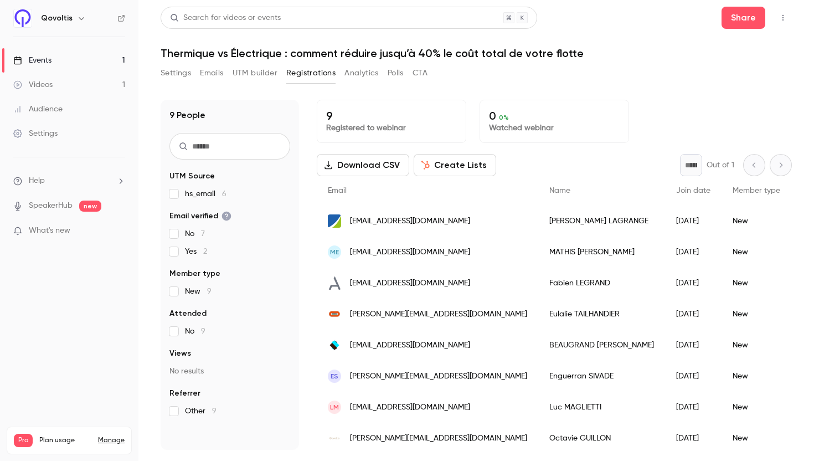 The image size is (814, 461). I want to click on span: 2, so click(205, 251).